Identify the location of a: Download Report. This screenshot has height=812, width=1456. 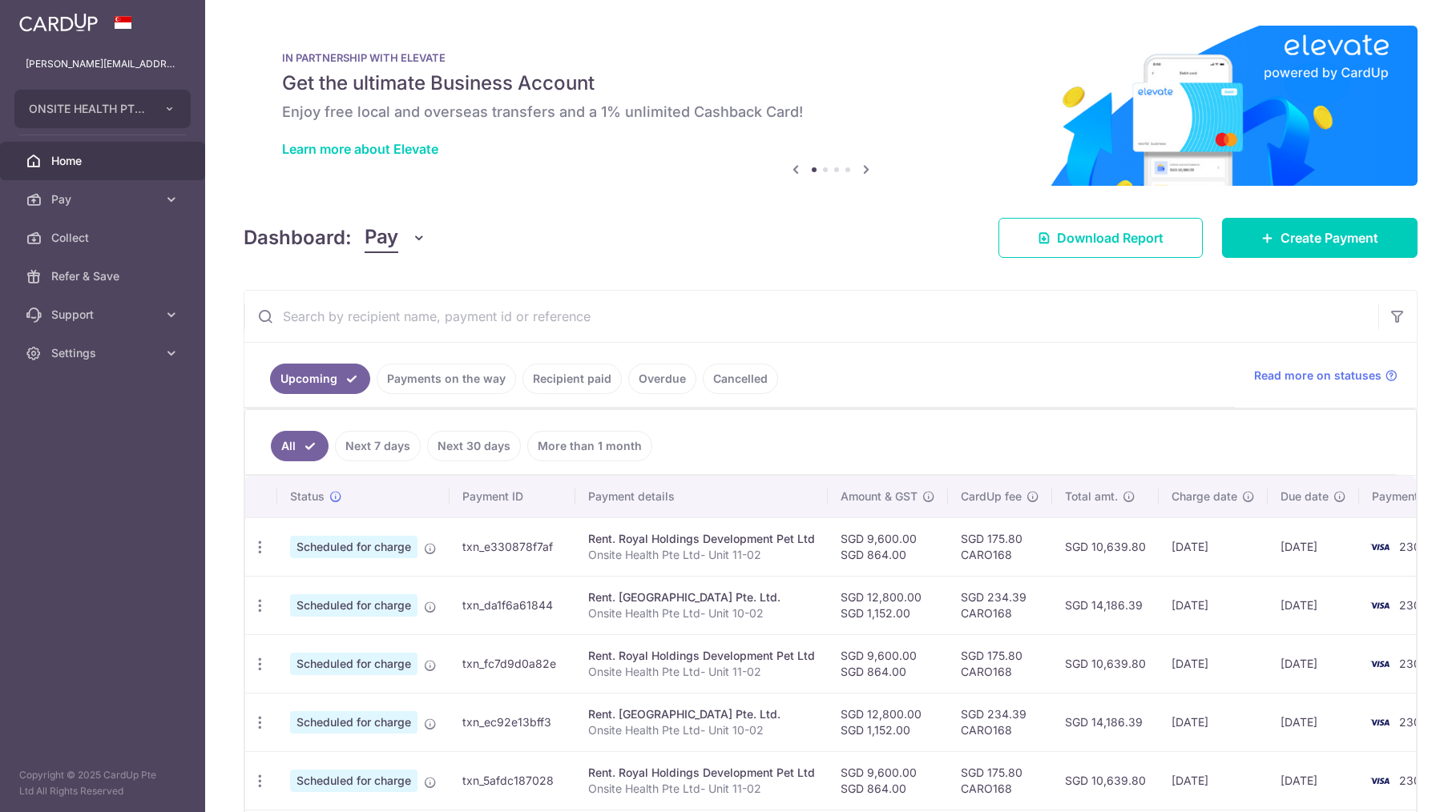
(1101, 237).